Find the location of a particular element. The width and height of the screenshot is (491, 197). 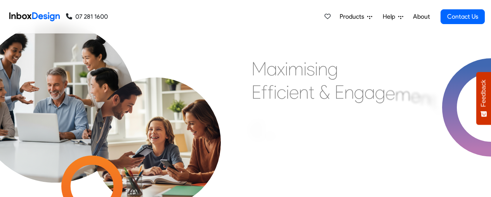

div: C is located at coordinates (258, 130).